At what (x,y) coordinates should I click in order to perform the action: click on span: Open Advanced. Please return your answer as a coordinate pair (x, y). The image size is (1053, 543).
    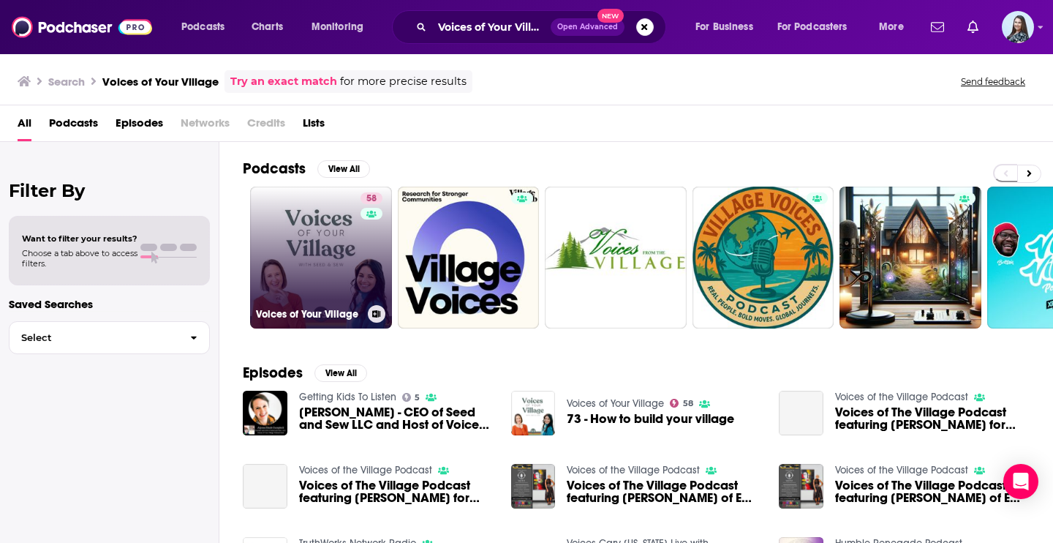
    Looking at the image, I should click on (587, 27).